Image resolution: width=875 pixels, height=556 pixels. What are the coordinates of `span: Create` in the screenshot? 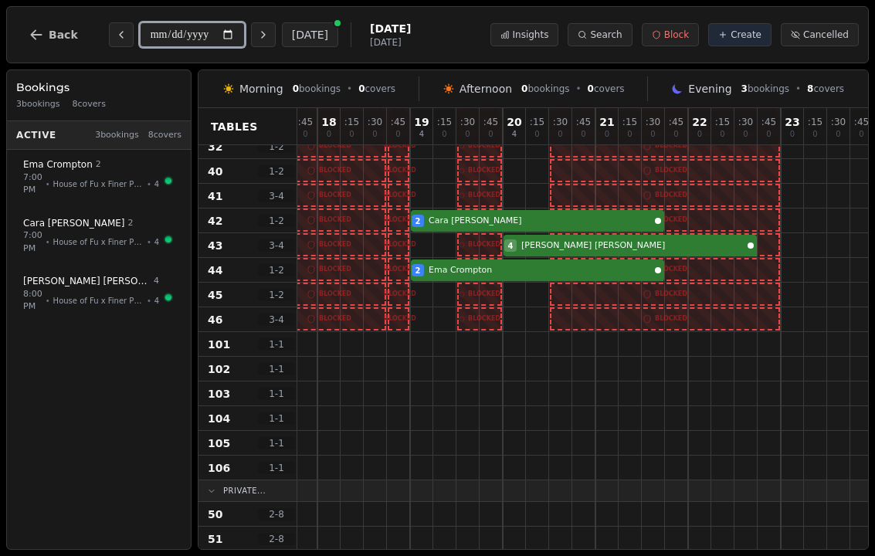 It's located at (746, 35).